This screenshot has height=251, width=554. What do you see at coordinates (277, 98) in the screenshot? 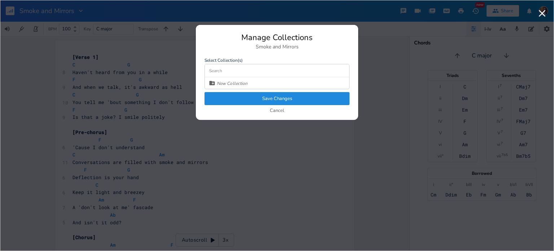
I see `button: Save Changes` at bounding box center [277, 98].